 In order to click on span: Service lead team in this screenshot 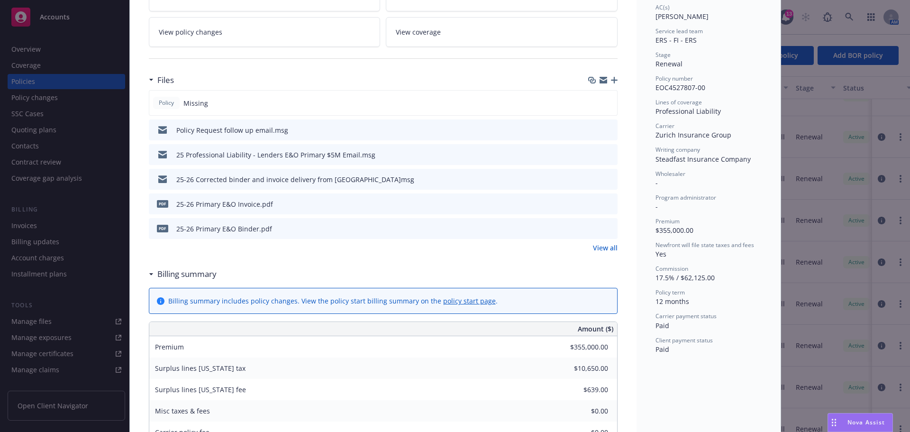, I will do `click(679, 31)`.